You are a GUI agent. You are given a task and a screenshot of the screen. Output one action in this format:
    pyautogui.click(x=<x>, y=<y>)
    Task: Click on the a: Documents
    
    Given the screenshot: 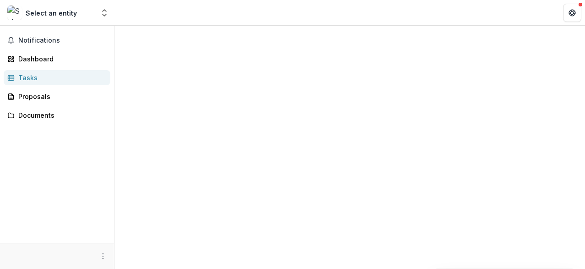 What is the action you would take?
    pyautogui.click(x=57, y=115)
    